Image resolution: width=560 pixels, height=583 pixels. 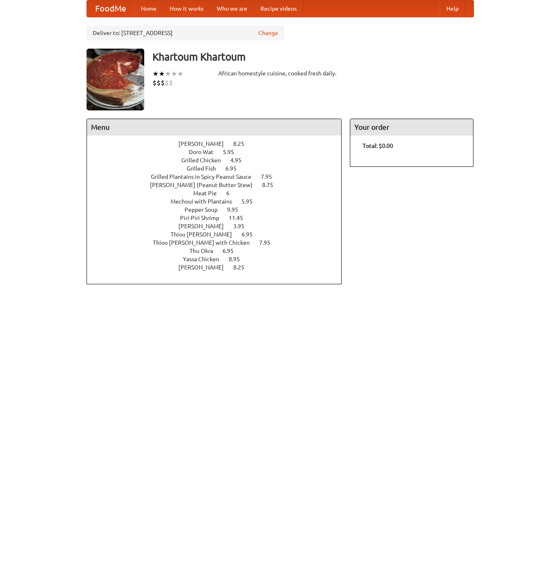 I want to click on a: Grilled Plantains in Spicy Peanut Sauce 7.95, so click(x=219, y=177).